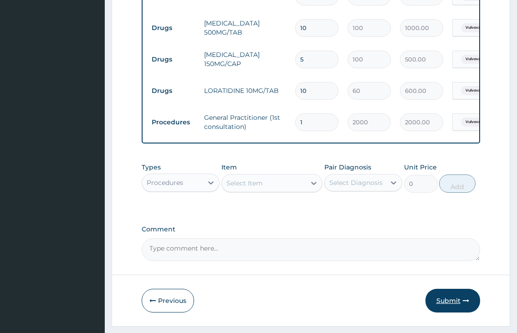  I want to click on button: Submit, so click(453, 301).